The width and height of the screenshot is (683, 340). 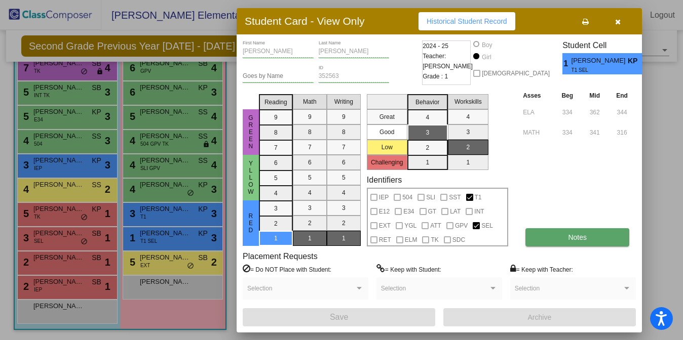 I want to click on h3: Student Cell, so click(x=606, y=45).